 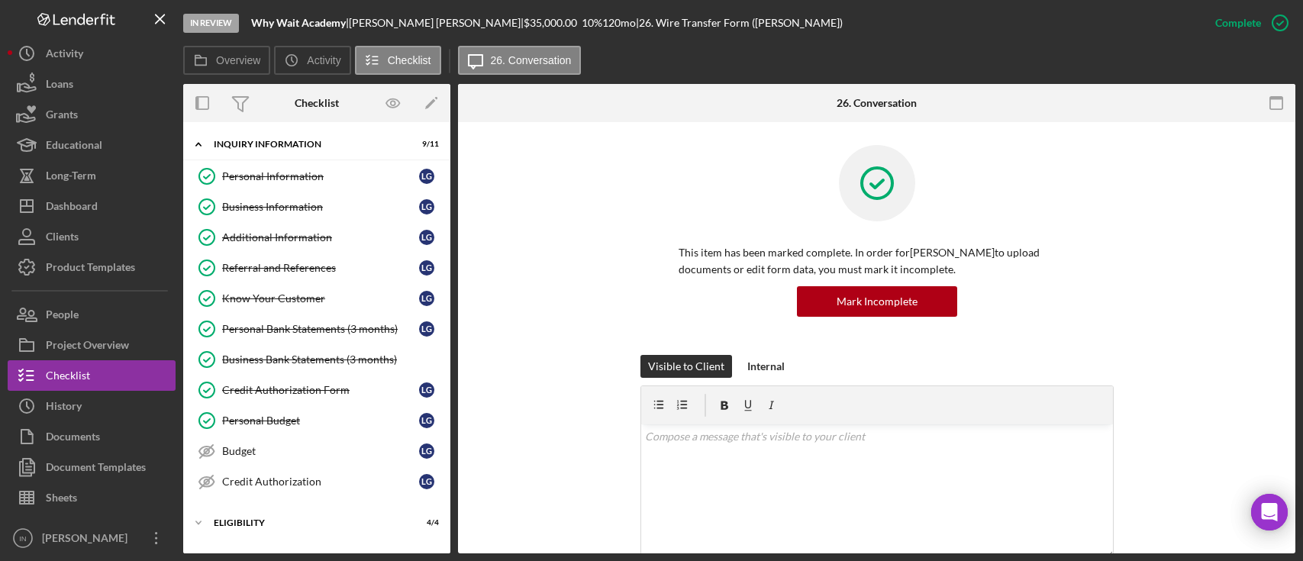 What do you see at coordinates (1247, 23) in the screenshot?
I see `button: Complete` at bounding box center [1247, 23].